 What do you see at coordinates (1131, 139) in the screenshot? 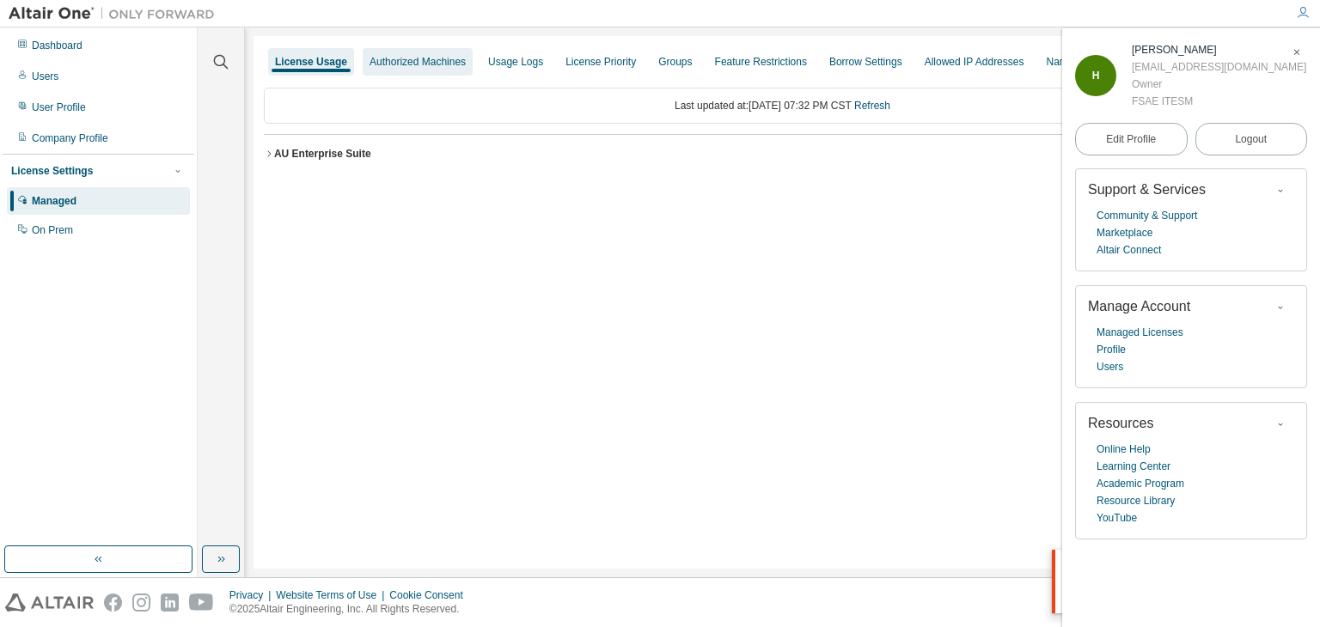
I see `span: Edit Profile` at bounding box center [1131, 139].